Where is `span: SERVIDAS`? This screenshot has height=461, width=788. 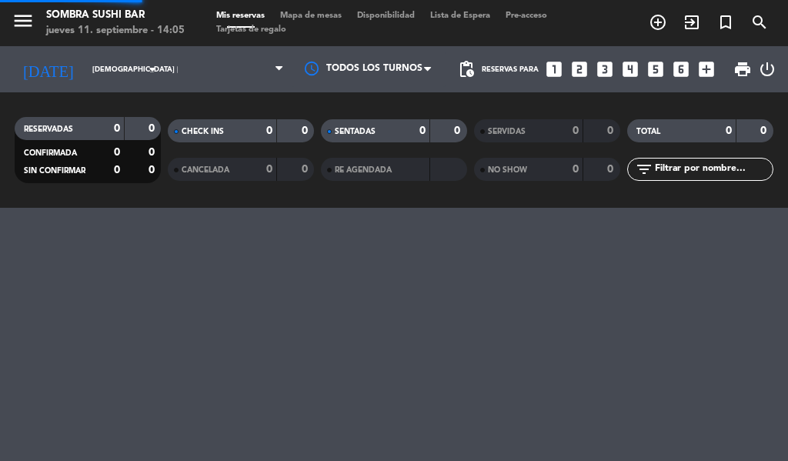 span: SERVIDAS is located at coordinates (506, 132).